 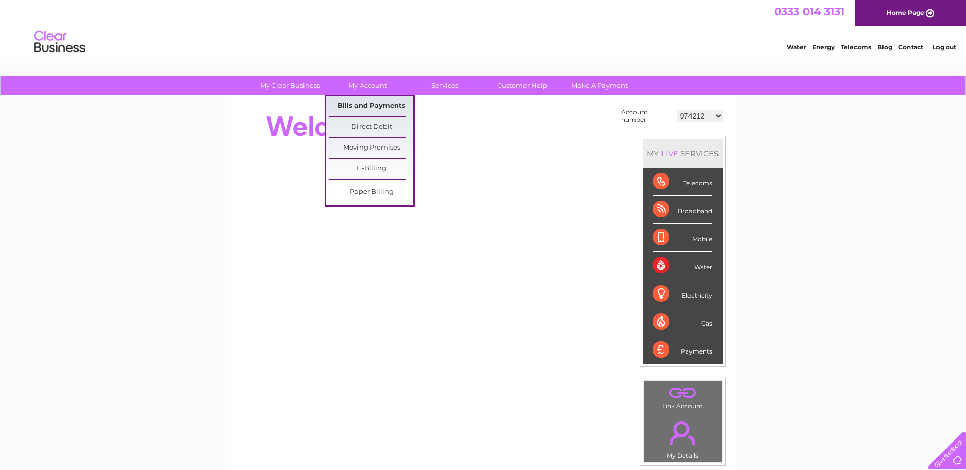 What do you see at coordinates (796, 47) in the screenshot?
I see `a: Water` at bounding box center [796, 47].